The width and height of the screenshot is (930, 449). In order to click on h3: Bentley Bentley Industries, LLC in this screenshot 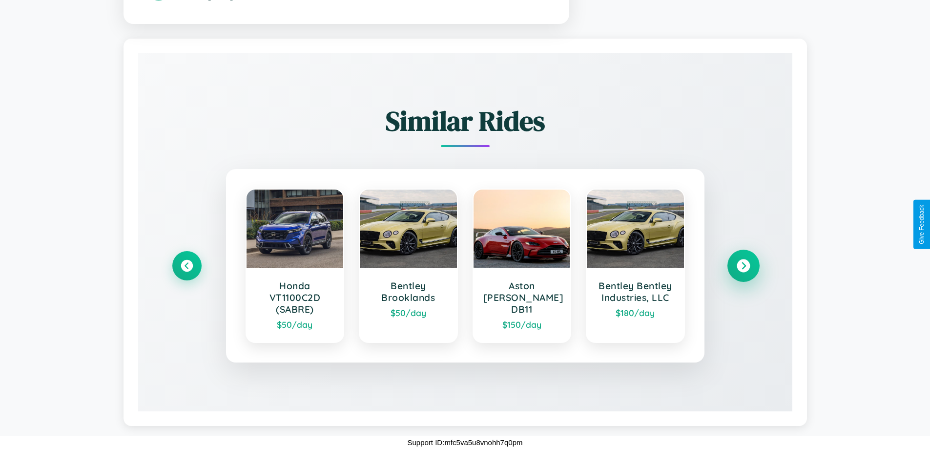, I will do `click(635, 292)`.